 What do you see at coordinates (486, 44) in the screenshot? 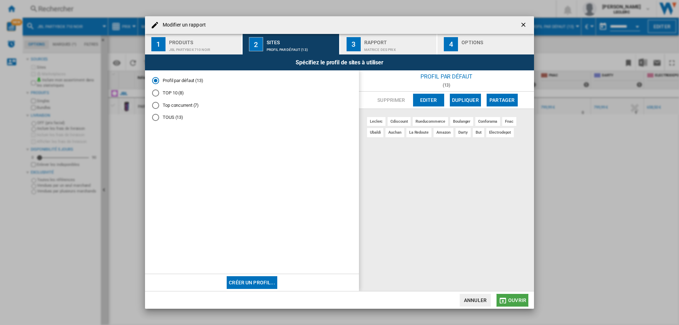
I see `button: 4 Options` at bounding box center [486, 44].